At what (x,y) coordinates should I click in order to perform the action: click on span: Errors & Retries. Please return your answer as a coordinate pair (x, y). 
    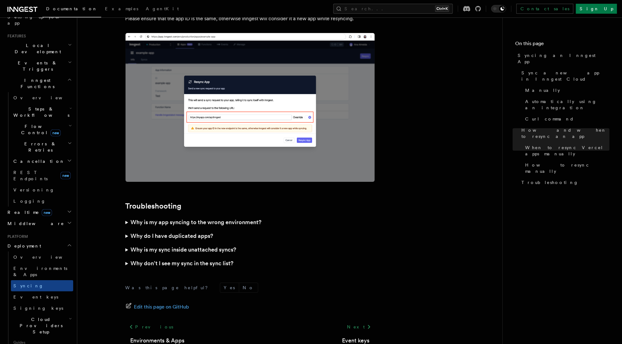
    Looking at the image, I should click on (39, 147).